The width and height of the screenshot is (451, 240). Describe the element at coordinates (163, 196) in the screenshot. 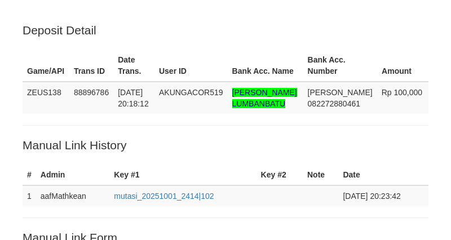

I see `a: mutasi_20251001_2414|102` at that location.